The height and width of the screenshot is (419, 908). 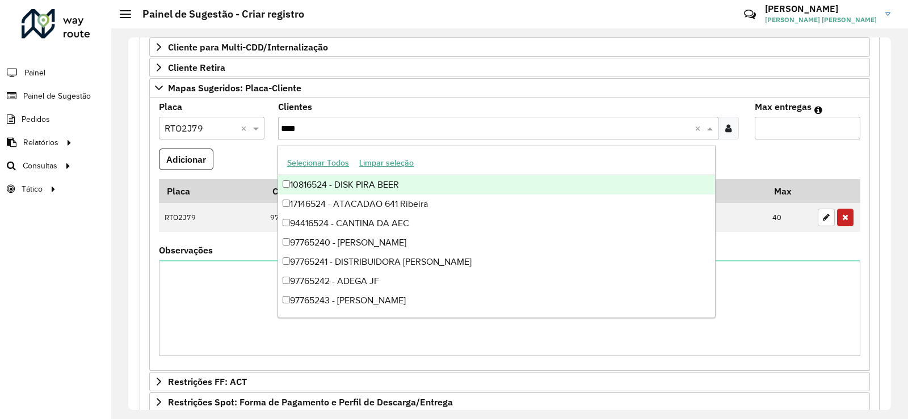 What do you see at coordinates (186, 159) in the screenshot?
I see `button: Adicionar` at bounding box center [186, 159].